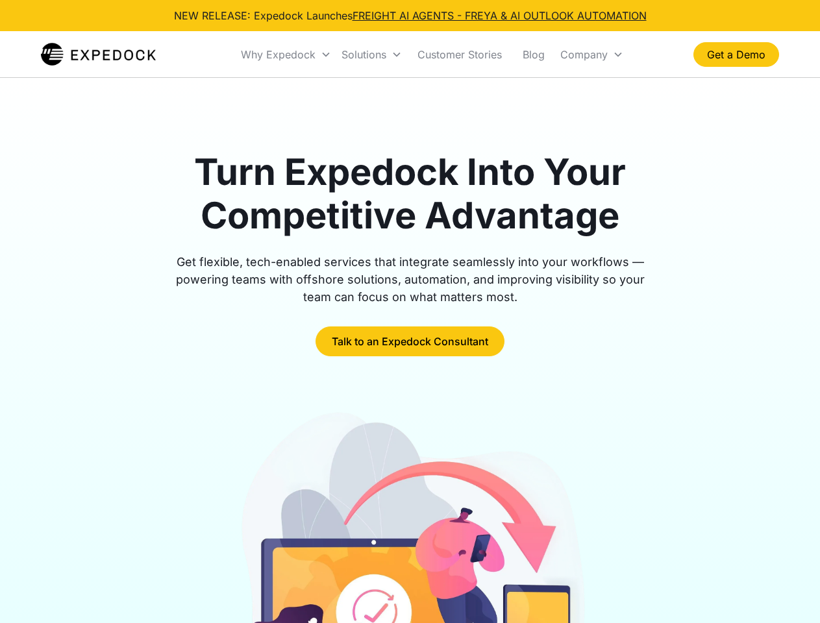 The height and width of the screenshot is (623, 820). What do you see at coordinates (787, 592) in the screenshot?
I see `div: Chat Widget` at bounding box center [787, 592].